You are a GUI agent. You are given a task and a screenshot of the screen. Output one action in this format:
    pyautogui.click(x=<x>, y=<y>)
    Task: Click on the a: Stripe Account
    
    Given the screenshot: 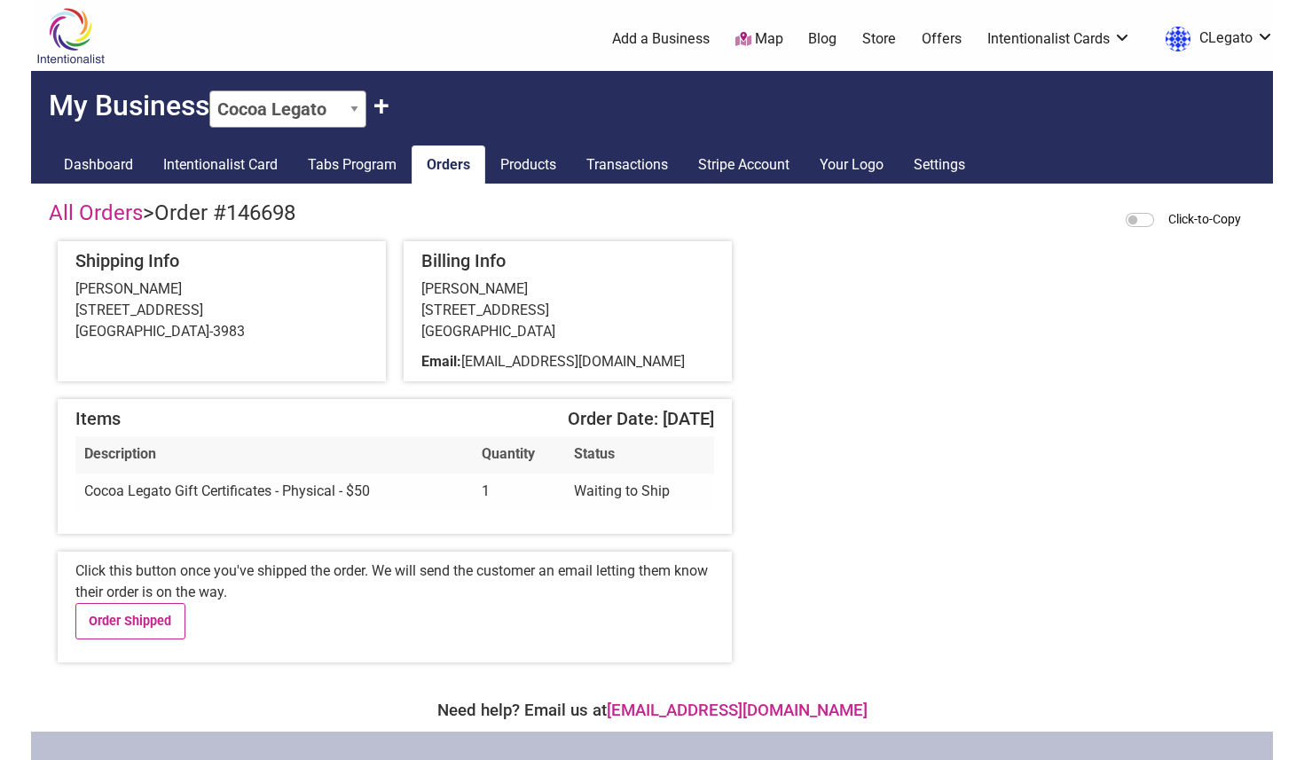 What is the action you would take?
    pyautogui.click(x=743, y=165)
    